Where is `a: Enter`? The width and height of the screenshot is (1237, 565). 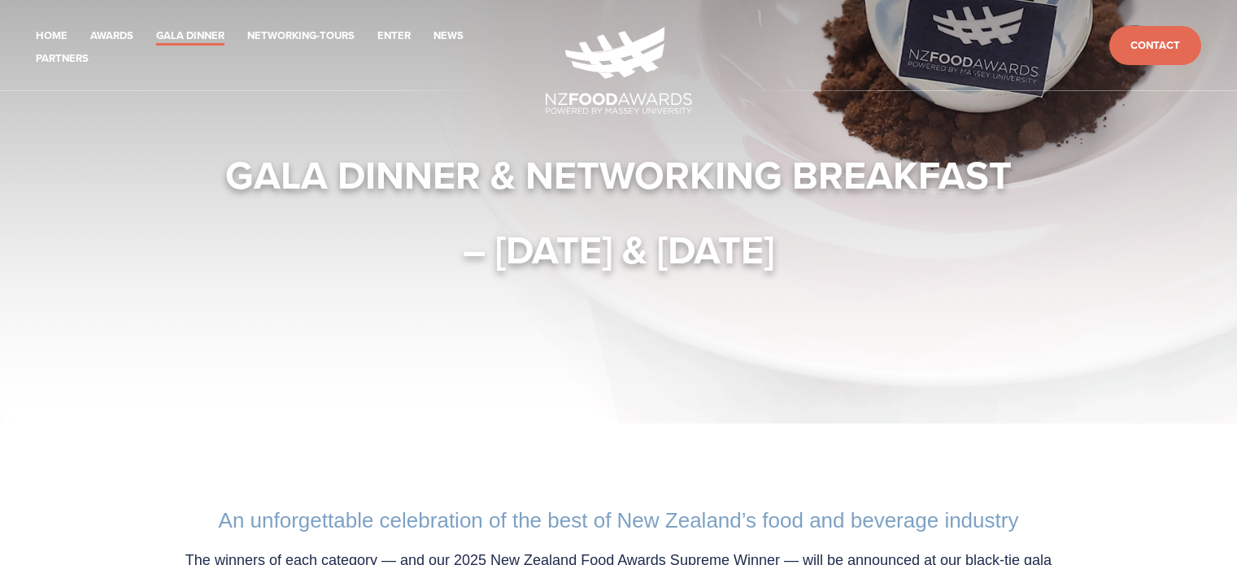 a: Enter is located at coordinates (394, 36).